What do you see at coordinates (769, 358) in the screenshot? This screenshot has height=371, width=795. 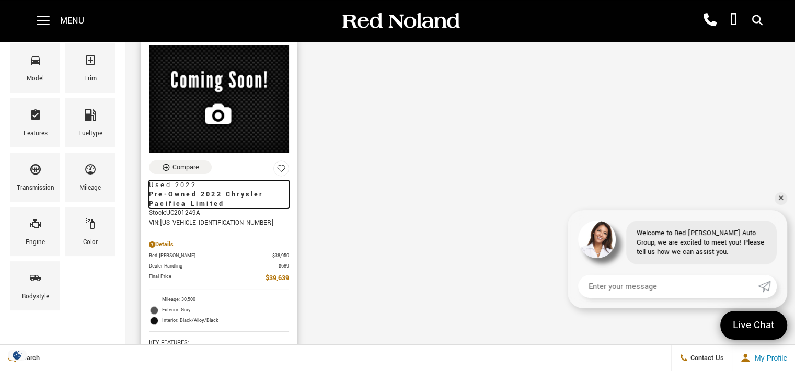 I see `span: My Profile` at bounding box center [769, 358].